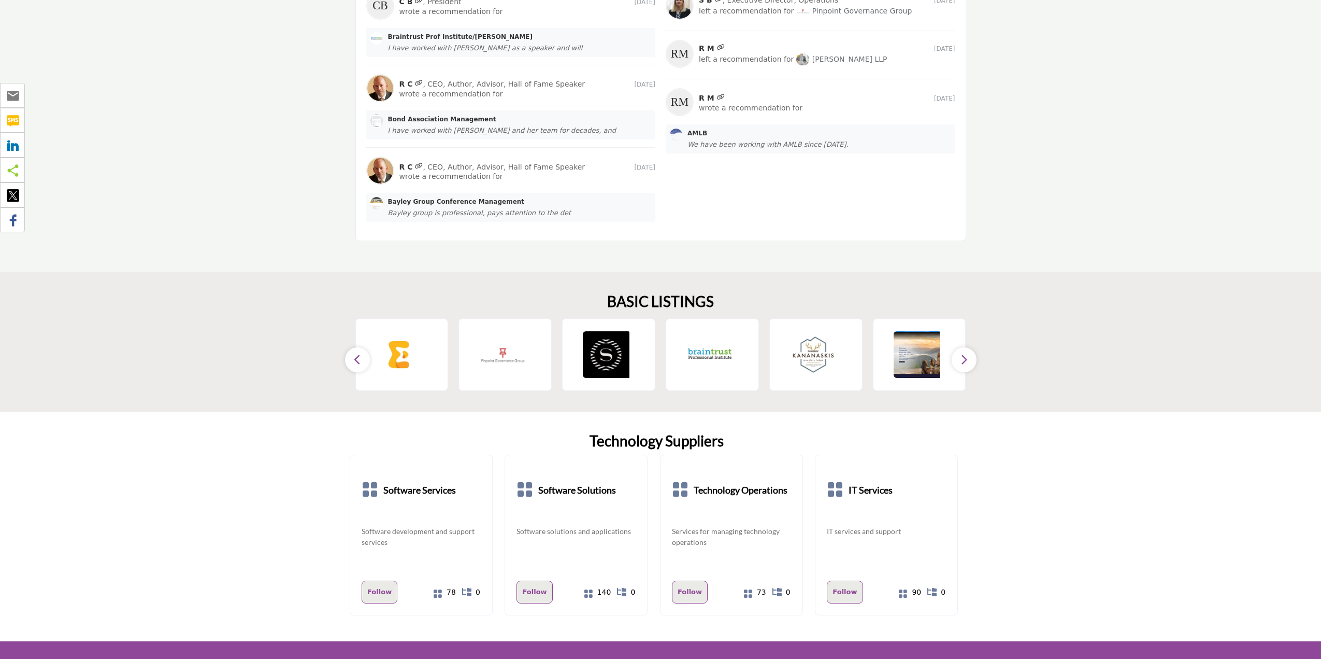 The image size is (1321, 659). What do you see at coordinates (656, 441) in the screenshot?
I see `h2: Technology Suppliers` at bounding box center [656, 441].